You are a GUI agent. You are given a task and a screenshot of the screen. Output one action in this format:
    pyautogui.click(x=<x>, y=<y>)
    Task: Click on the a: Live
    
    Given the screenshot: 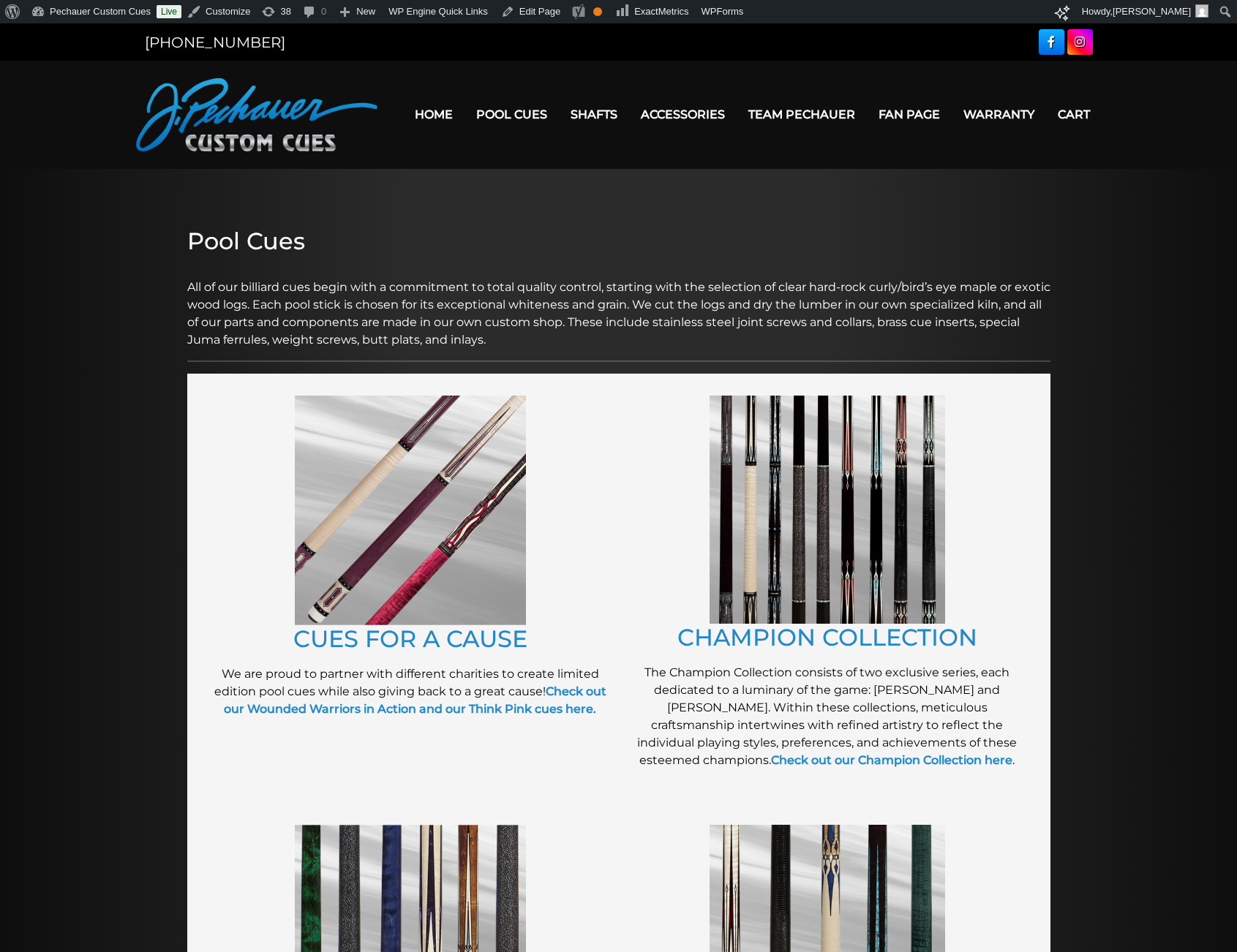 What is the action you would take?
    pyautogui.click(x=169, y=12)
    